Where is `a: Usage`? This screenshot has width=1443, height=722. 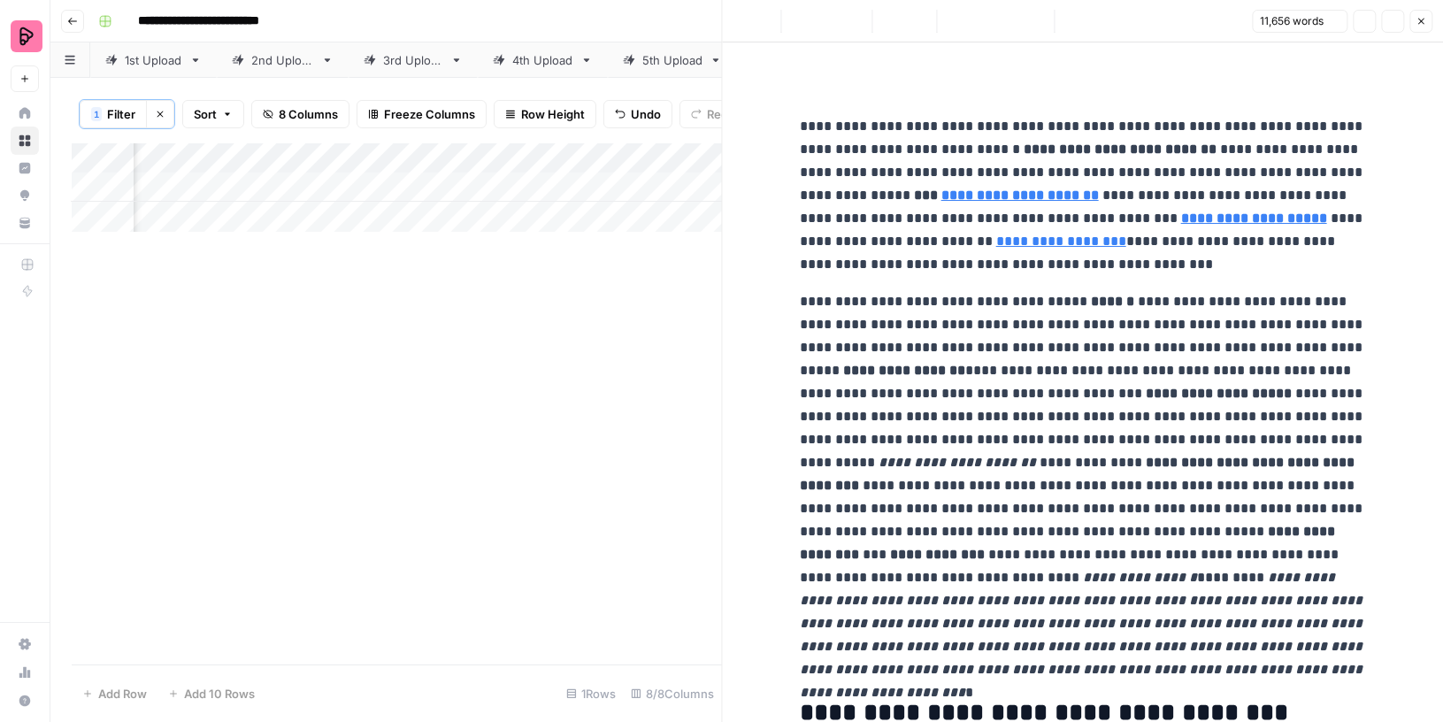 a: Usage is located at coordinates (25, 673).